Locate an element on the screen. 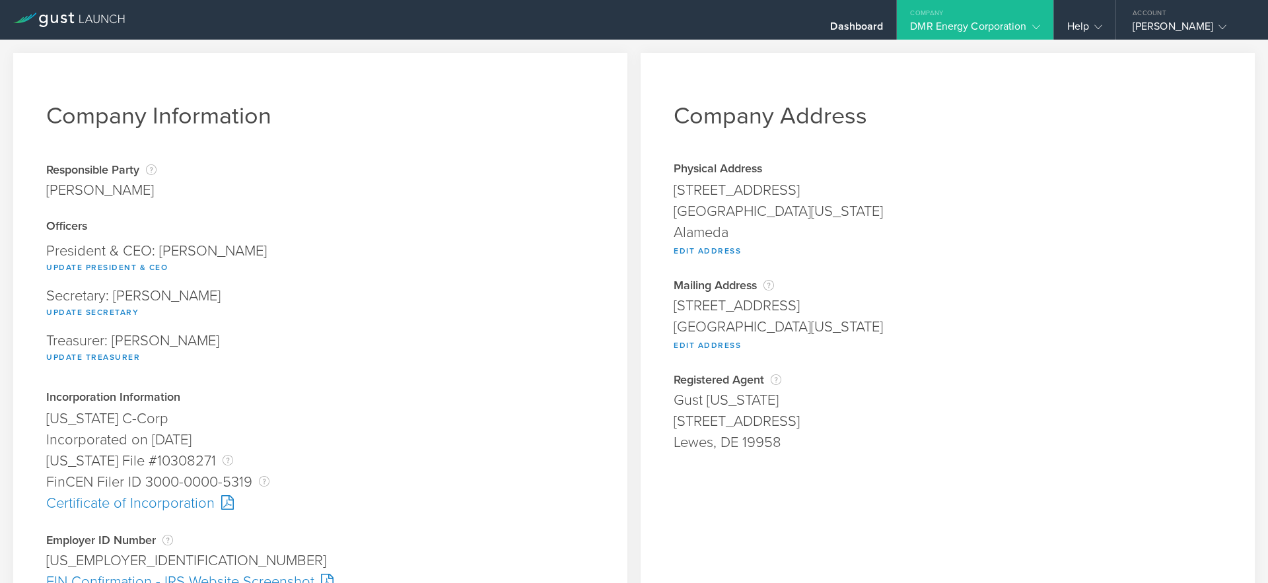 The image size is (1268, 583). div: Chat Widget is located at coordinates (1235, 552).